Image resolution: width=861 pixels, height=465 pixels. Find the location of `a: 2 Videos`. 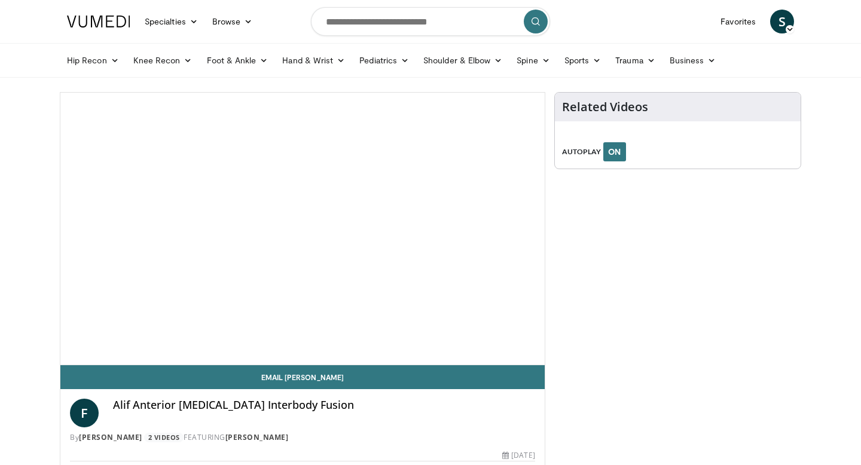

a: 2 Videos is located at coordinates (164, 438).